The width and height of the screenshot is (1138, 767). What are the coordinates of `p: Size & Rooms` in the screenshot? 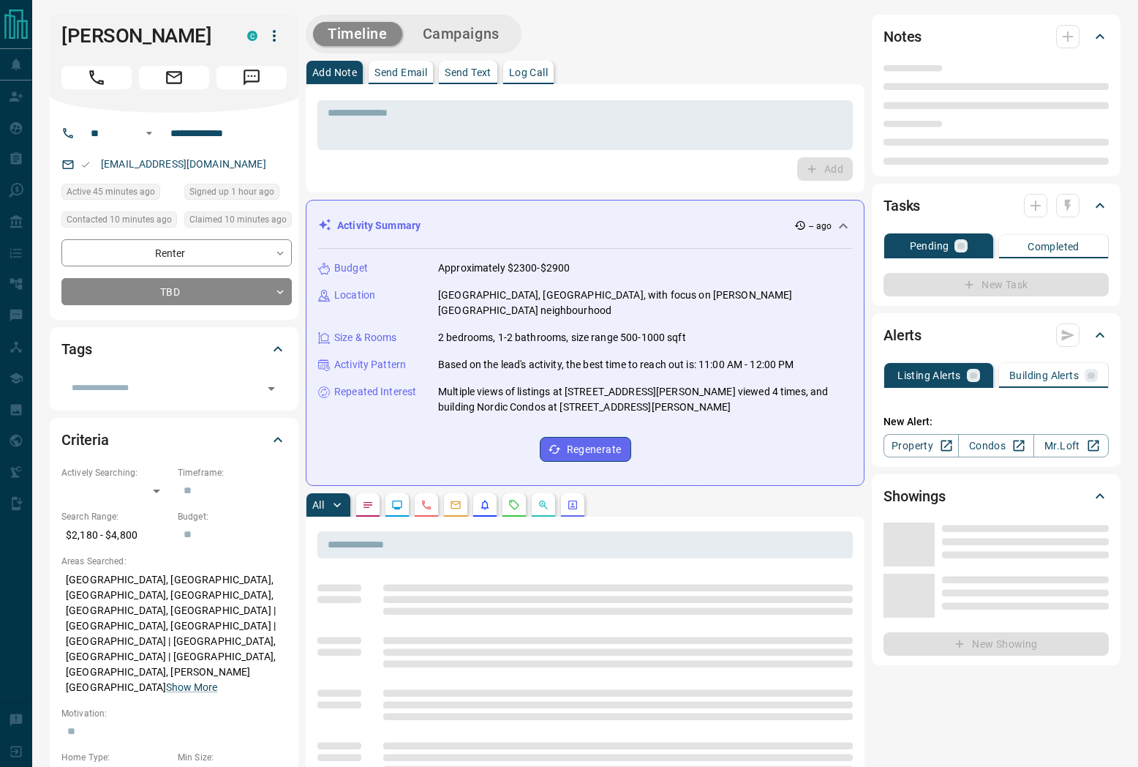 It's located at (366, 337).